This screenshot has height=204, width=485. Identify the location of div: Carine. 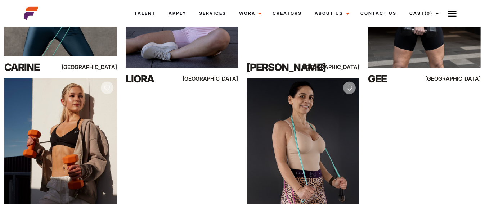
(38, 67).